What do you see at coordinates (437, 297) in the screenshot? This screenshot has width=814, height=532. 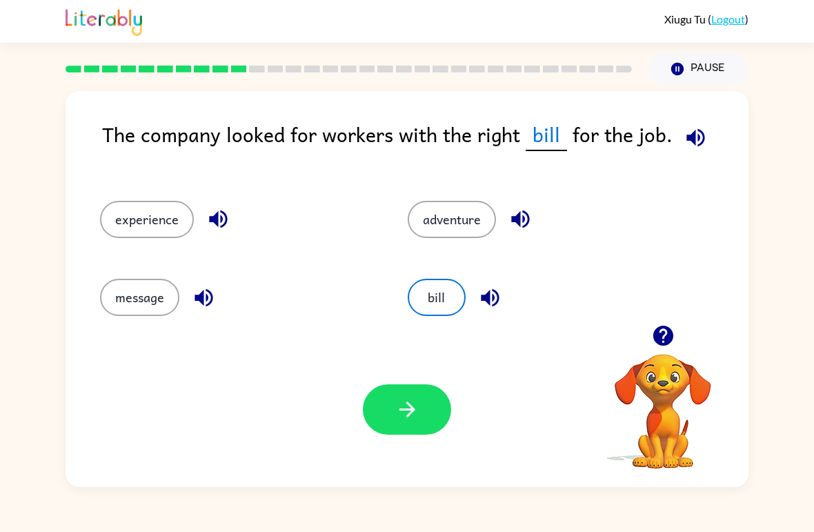 I see `button: bill` at bounding box center [437, 297].